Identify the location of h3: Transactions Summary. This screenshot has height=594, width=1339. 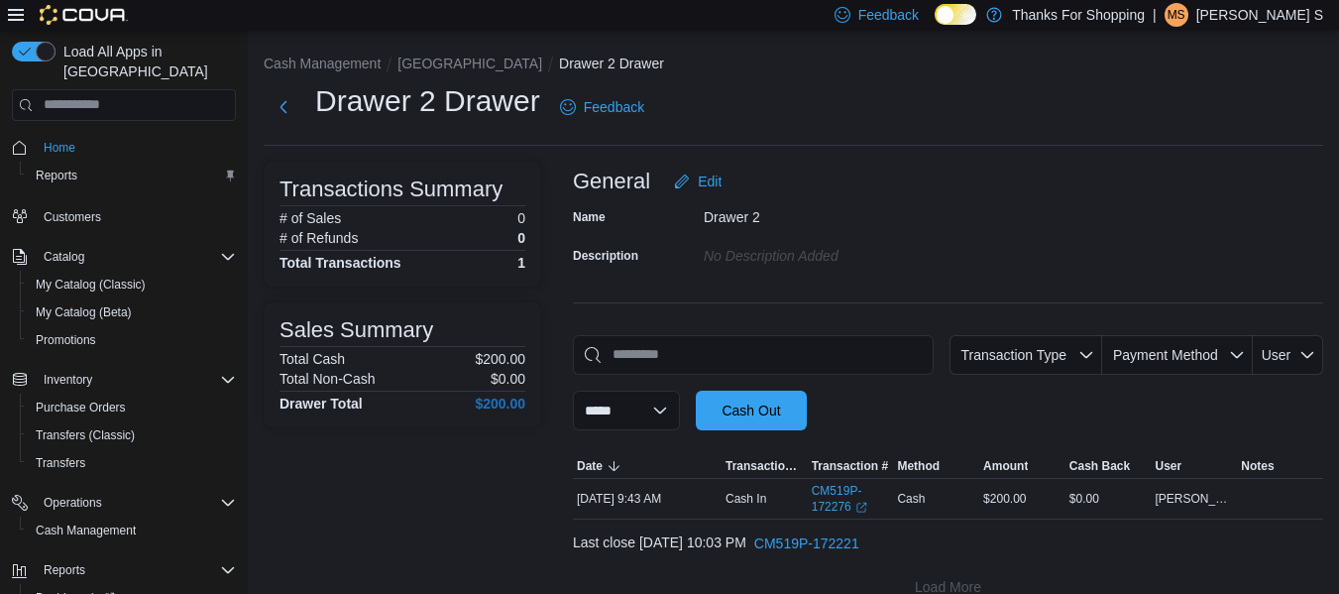
(391, 189).